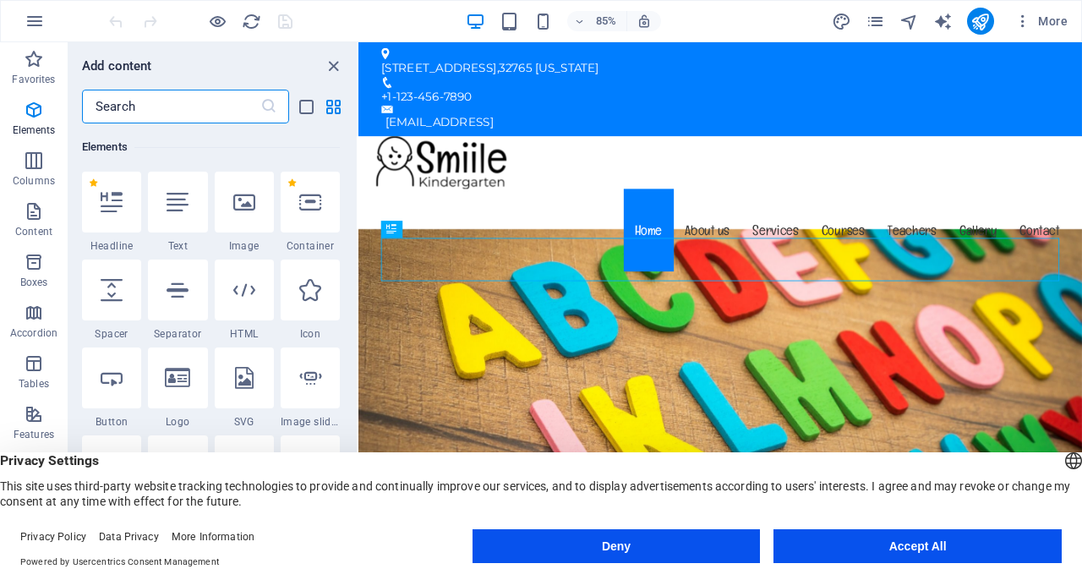 The height and width of the screenshot is (580, 1082). Describe the element at coordinates (1040, 21) in the screenshot. I see `span: More` at that location.